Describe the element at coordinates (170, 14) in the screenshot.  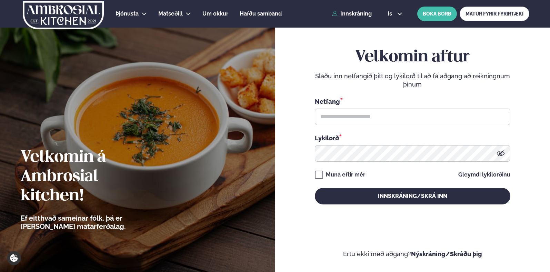
I see `a: Matseðill` at that location.